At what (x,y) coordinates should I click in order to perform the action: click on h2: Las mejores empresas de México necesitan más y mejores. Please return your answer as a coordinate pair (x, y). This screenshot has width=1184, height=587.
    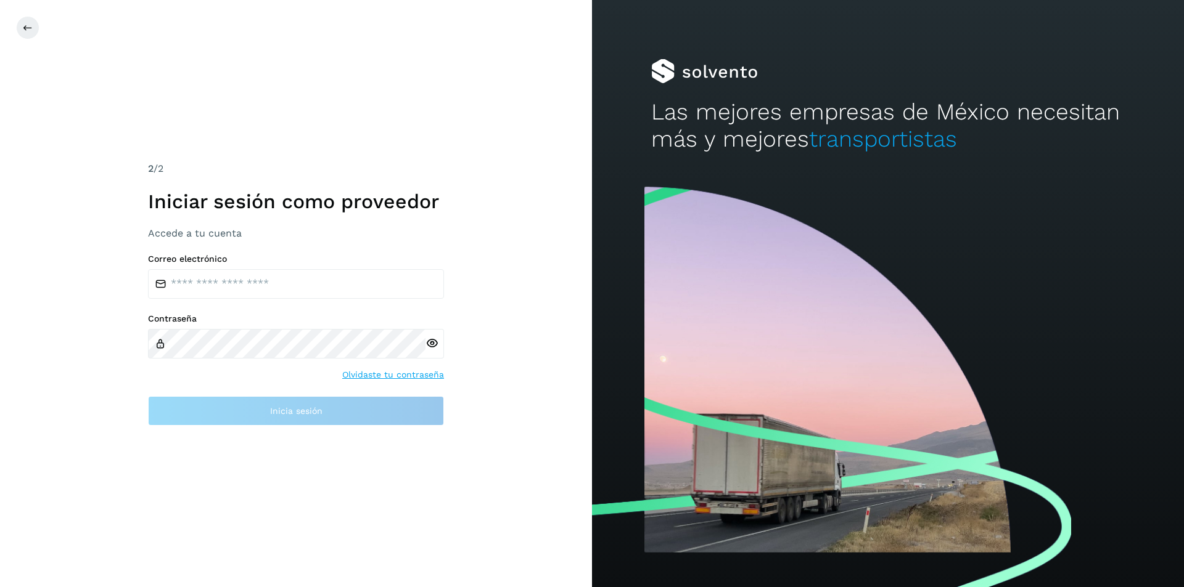
    Looking at the image, I should click on (888, 126).